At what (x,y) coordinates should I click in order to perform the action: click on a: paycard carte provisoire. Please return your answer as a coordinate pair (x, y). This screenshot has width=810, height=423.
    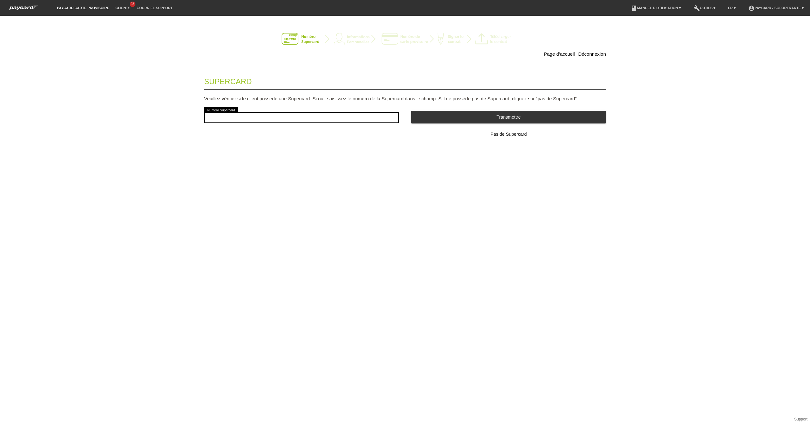
    Looking at the image, I should click on (83, 8).